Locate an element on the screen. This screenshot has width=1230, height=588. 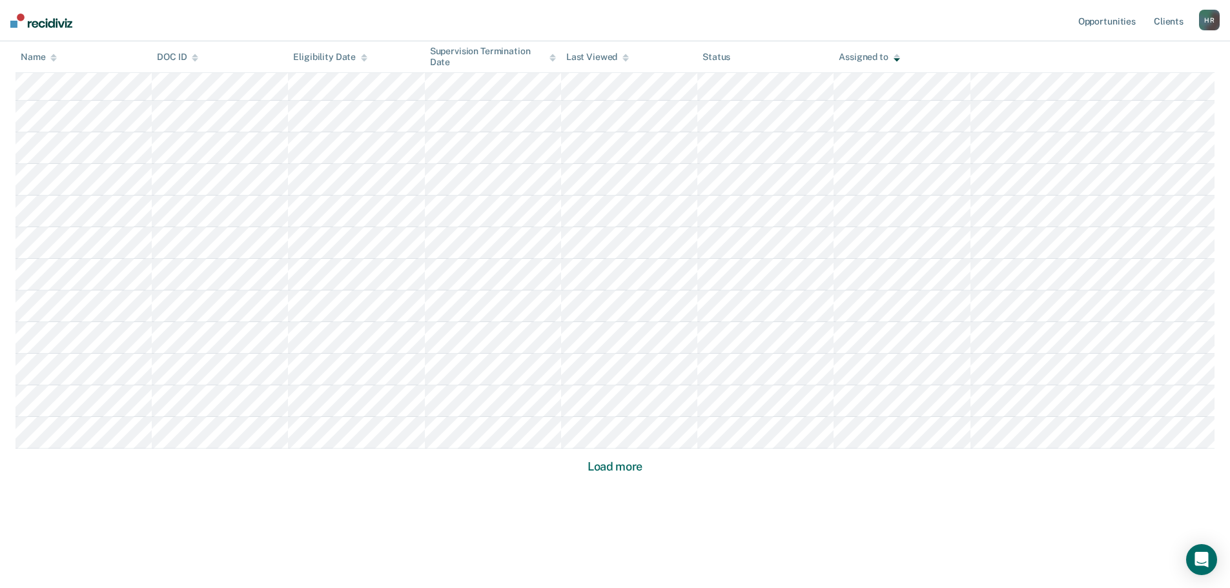
div: Eligibility Date is located at coordinates (330, 57).